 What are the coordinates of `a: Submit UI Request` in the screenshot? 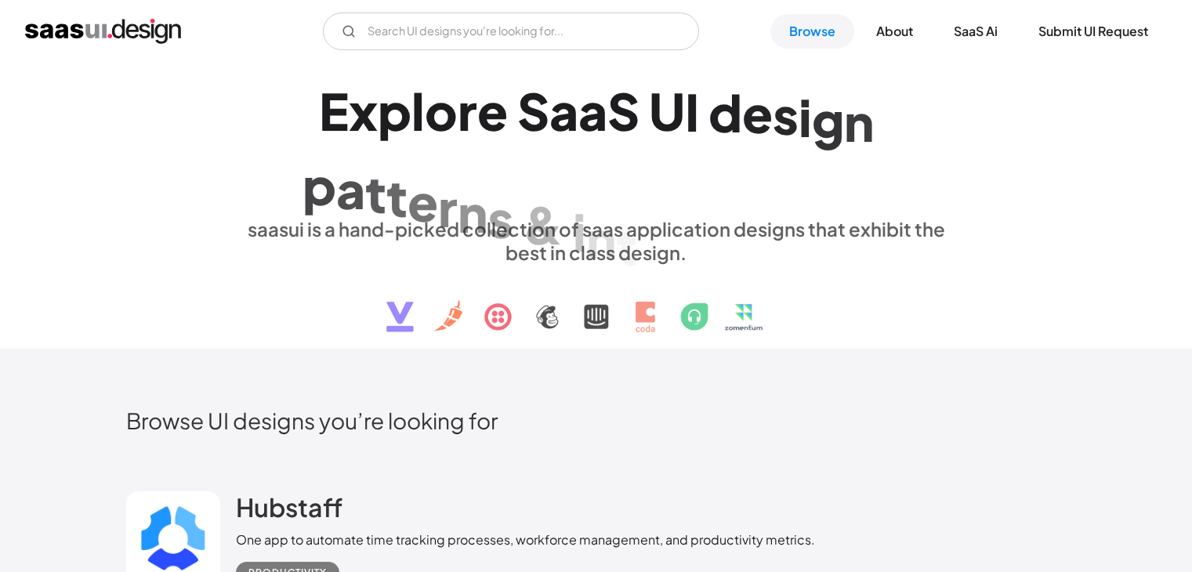 It's located at (1094, 31).